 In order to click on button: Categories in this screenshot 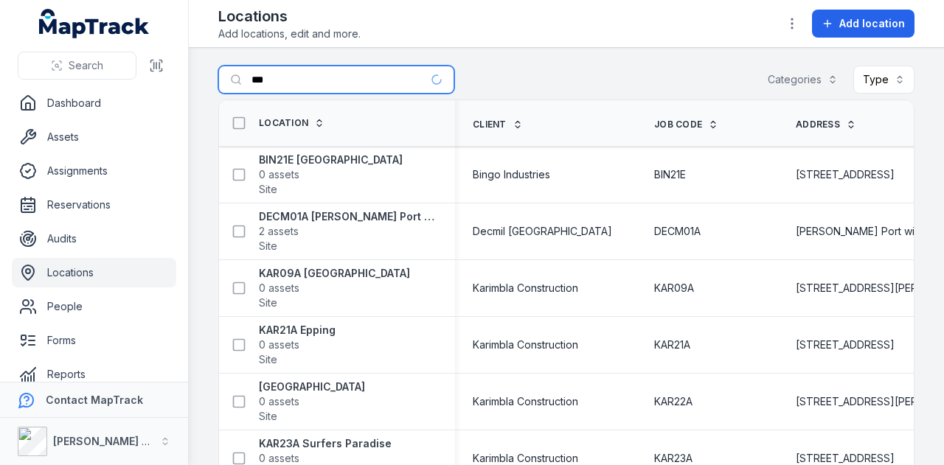, I will do `click(802, 80)`.